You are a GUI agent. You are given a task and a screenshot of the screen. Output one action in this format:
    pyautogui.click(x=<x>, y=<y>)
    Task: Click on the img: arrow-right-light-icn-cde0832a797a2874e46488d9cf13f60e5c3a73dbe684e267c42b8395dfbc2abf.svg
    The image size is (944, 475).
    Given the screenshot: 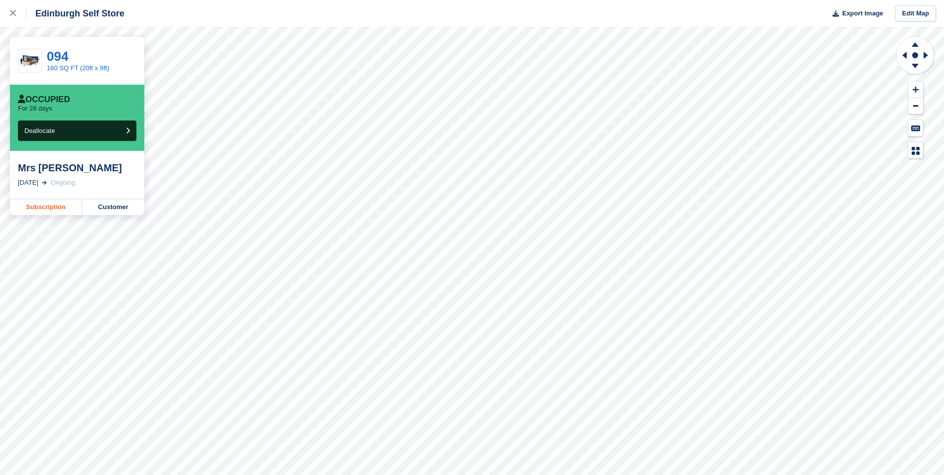 What is the action you would take?
    pyautogui.click(x=44, y=183)
    